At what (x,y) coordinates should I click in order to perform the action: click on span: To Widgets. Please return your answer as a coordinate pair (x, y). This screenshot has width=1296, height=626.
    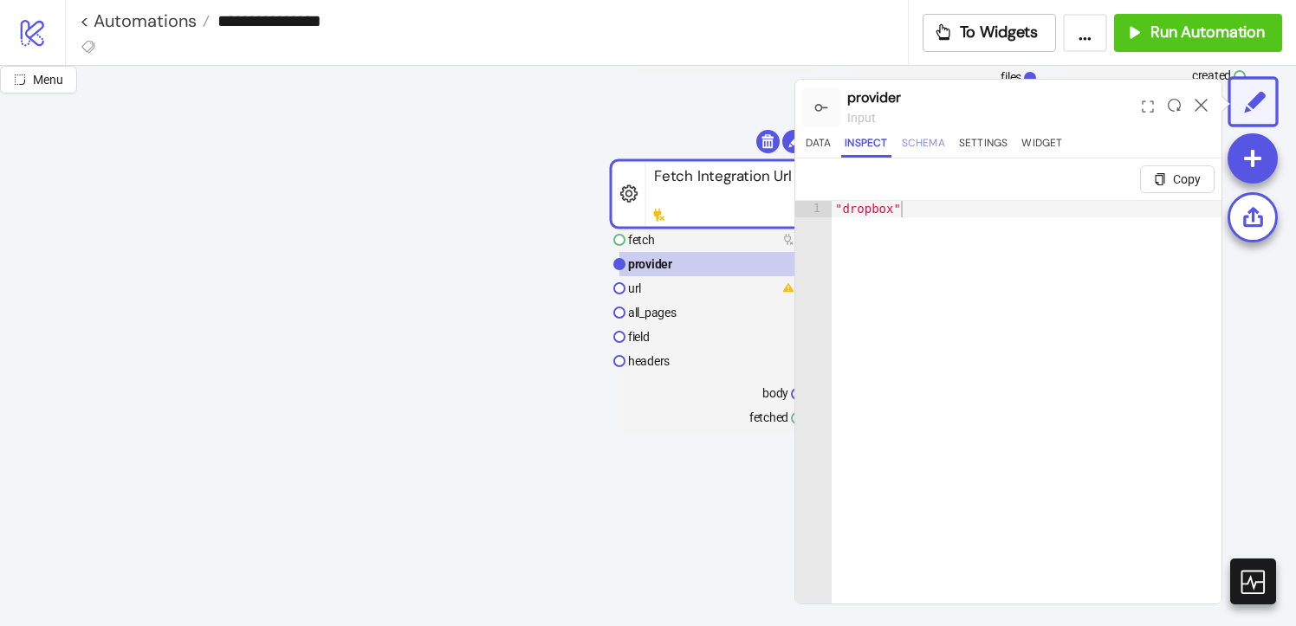
    Looking at the image, I should click on (999, 32).